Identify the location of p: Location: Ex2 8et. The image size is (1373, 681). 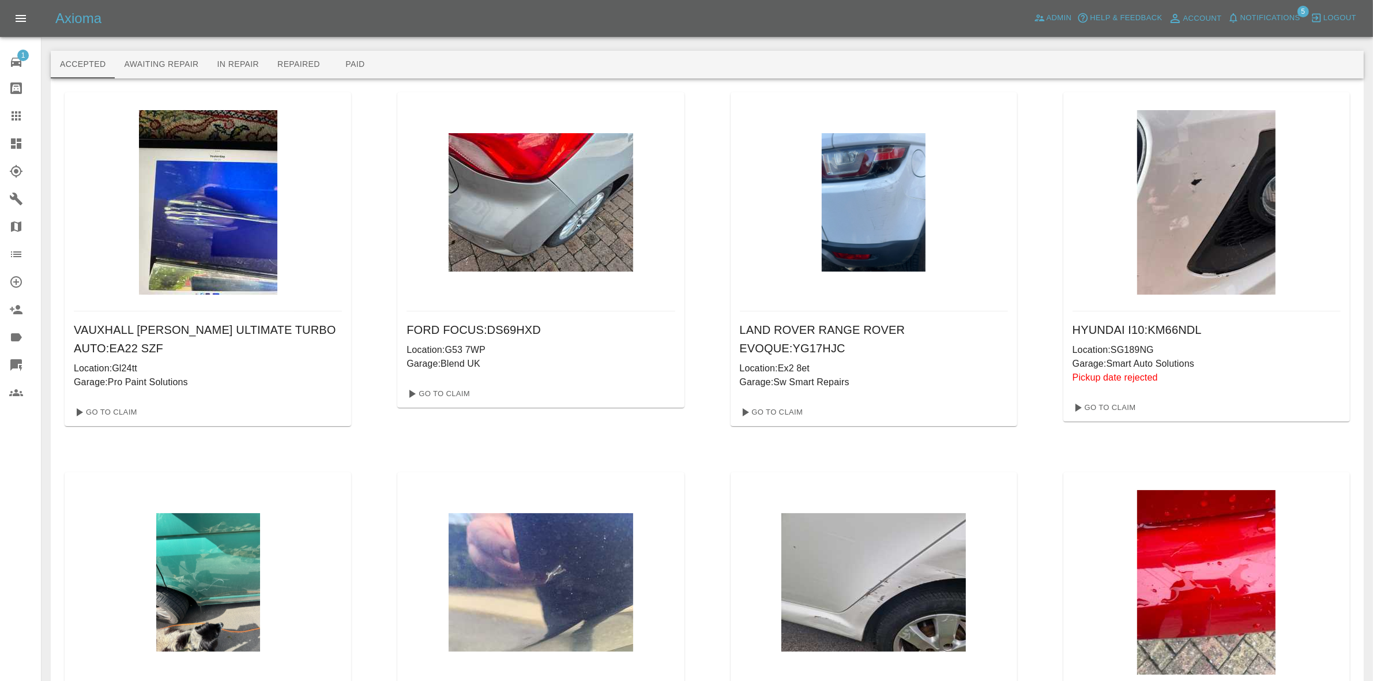
(873, 368).